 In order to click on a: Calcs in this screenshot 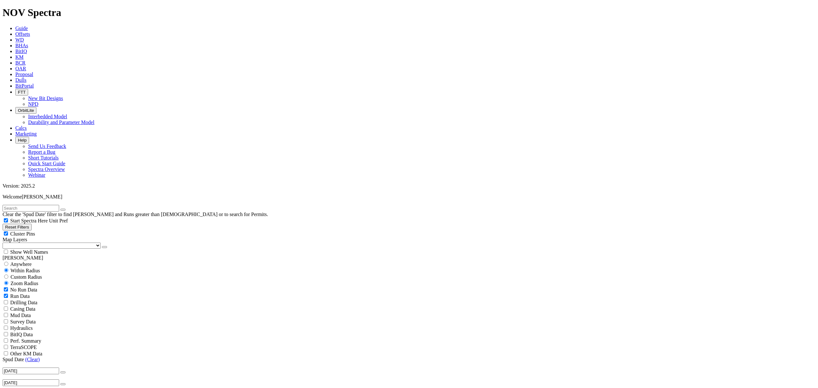, I will do `click(21, 128)`.